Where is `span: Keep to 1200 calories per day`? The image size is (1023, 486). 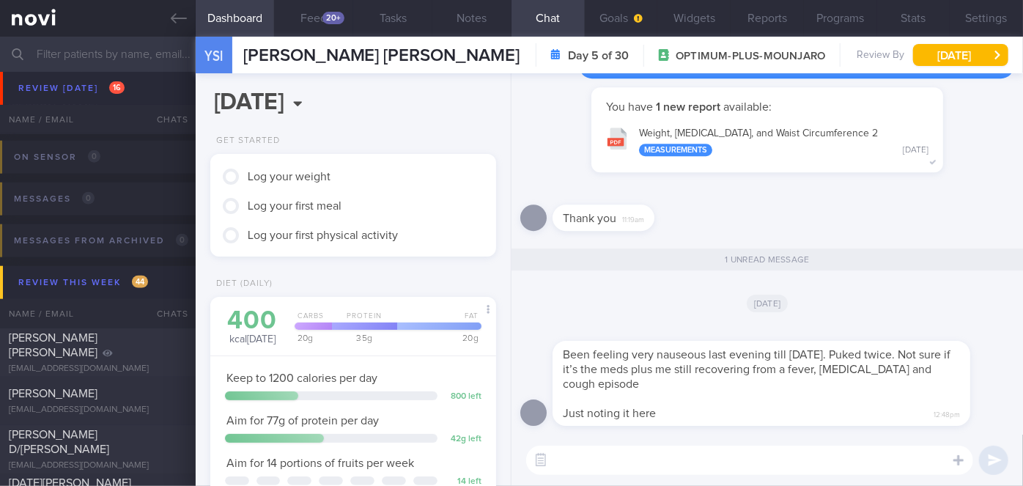
span: Keep to 1200 calories per day is located at coordinates (302, 378).